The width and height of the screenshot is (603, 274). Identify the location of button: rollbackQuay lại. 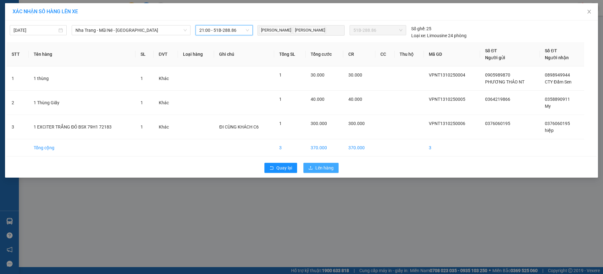
(281, 168).